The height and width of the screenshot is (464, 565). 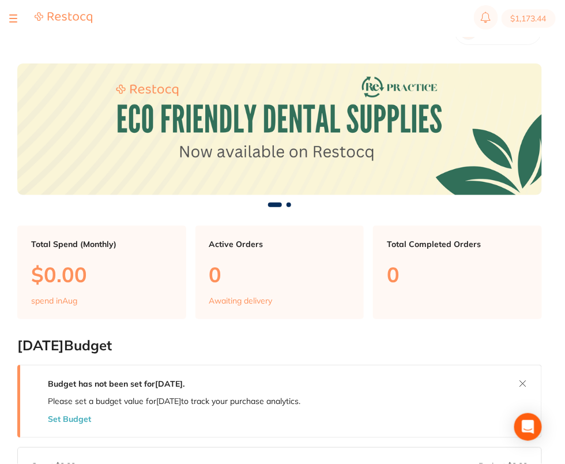 What do you see at coordinates (69, 419) in the screenshot?
I see `button: Set Budget` at bounding box center [69, 419].